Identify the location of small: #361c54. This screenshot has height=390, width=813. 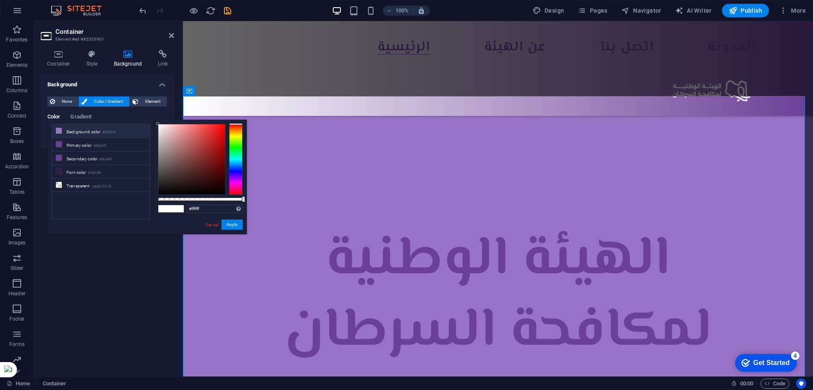
(94, 173).